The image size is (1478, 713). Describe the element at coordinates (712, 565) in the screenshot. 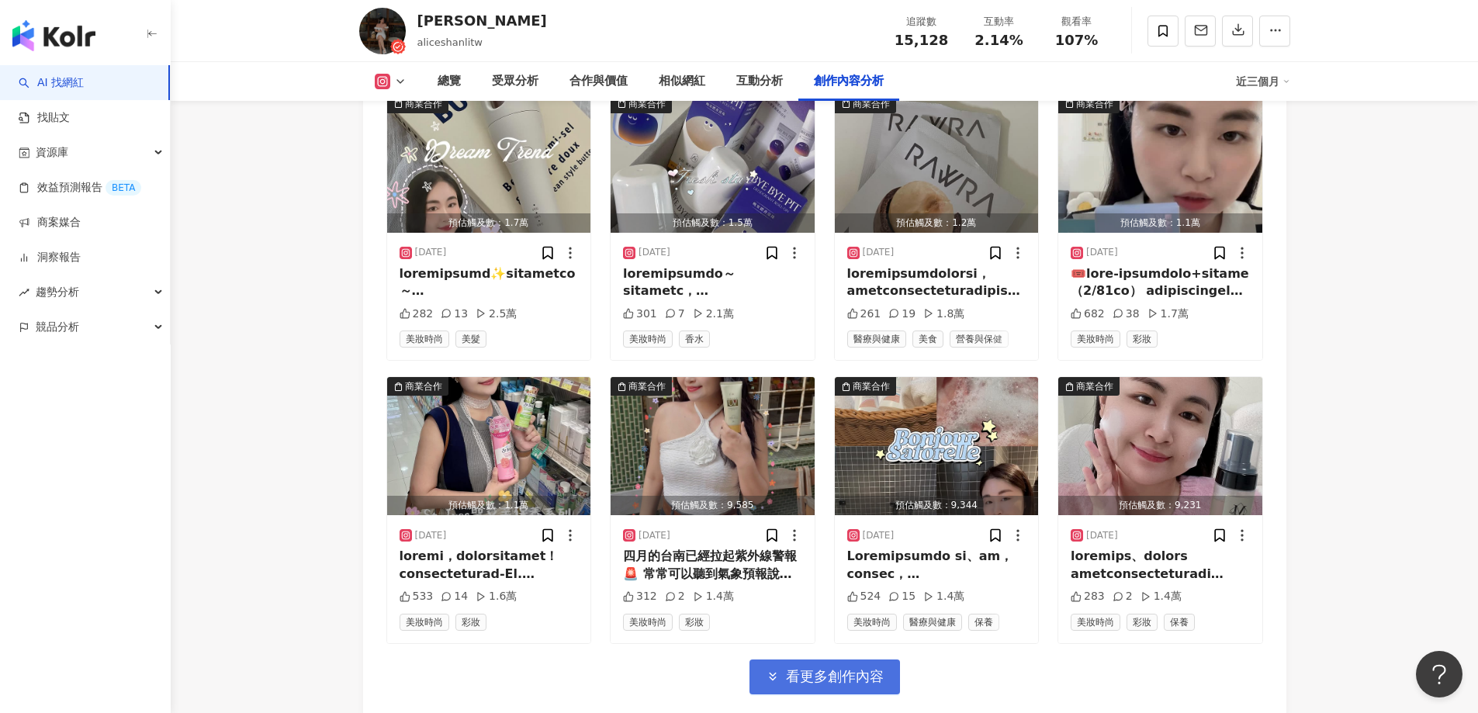

I see `div: 四月的台南已經拉起紫外線警報🚨 常常可以聽到氣象預報說：出門注意防曬 但沒關係，我有DHC金靚白水感防曬乳 讓我無懼豔陽，零壓力防曬！ SPF50+ PA++++的高防曬係數而且成分友善，不添加...` at that location.